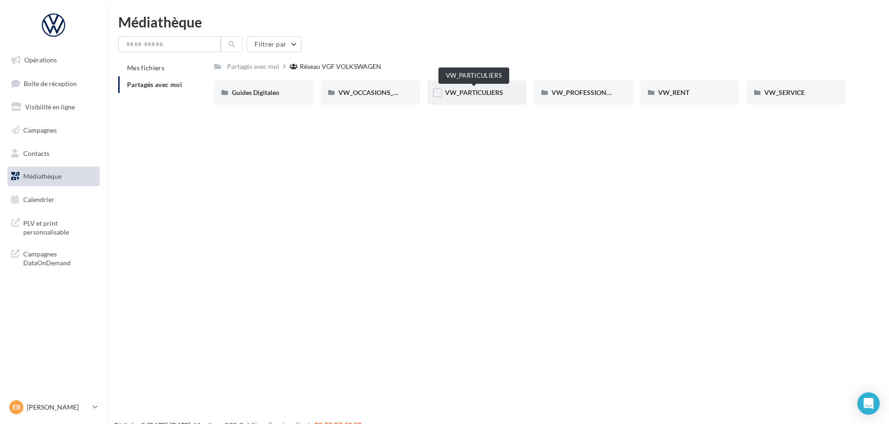 The height and width of the screenshot is (424, 889). What do you see at coordinates (60, 257) in the screenshot?
I see `span: Campagnes DataOnDemand` at bounding box center [60, 257].